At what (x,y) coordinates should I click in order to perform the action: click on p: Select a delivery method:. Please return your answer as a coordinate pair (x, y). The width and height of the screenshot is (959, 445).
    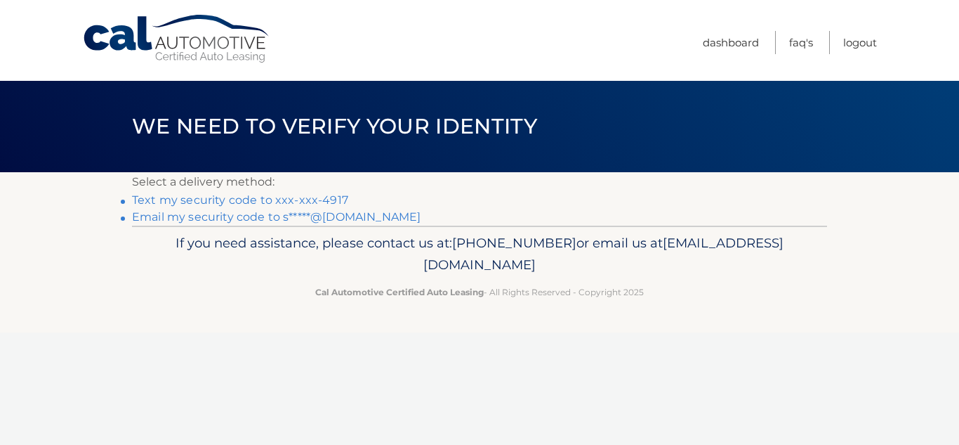
    Looking at the image, I should click on (480, 182).